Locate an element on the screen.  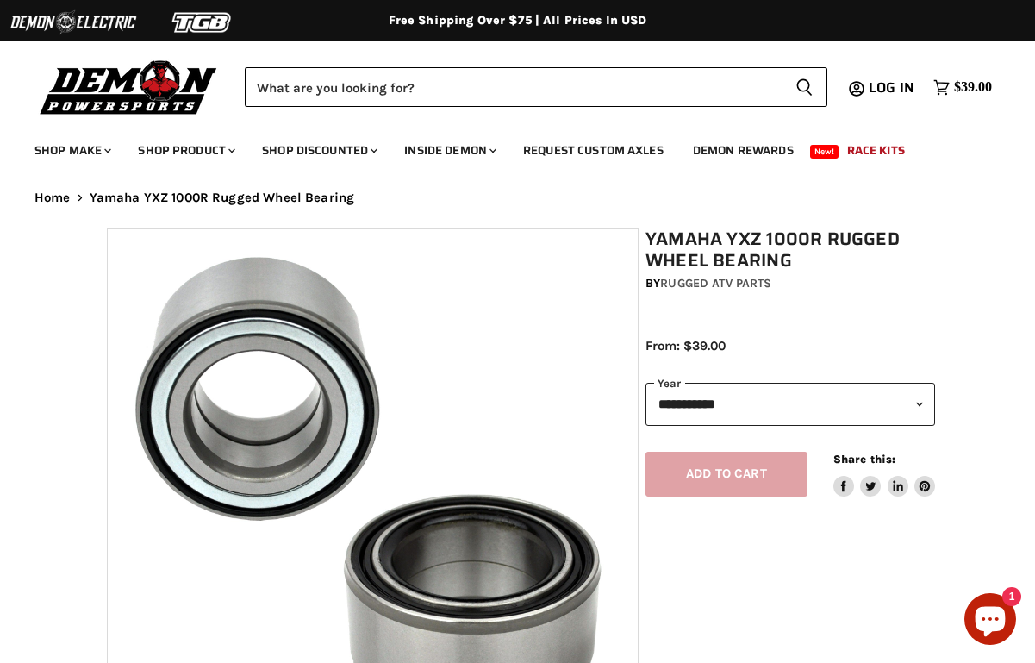
a: Shop Discounted is located at coordinates (318, 150).